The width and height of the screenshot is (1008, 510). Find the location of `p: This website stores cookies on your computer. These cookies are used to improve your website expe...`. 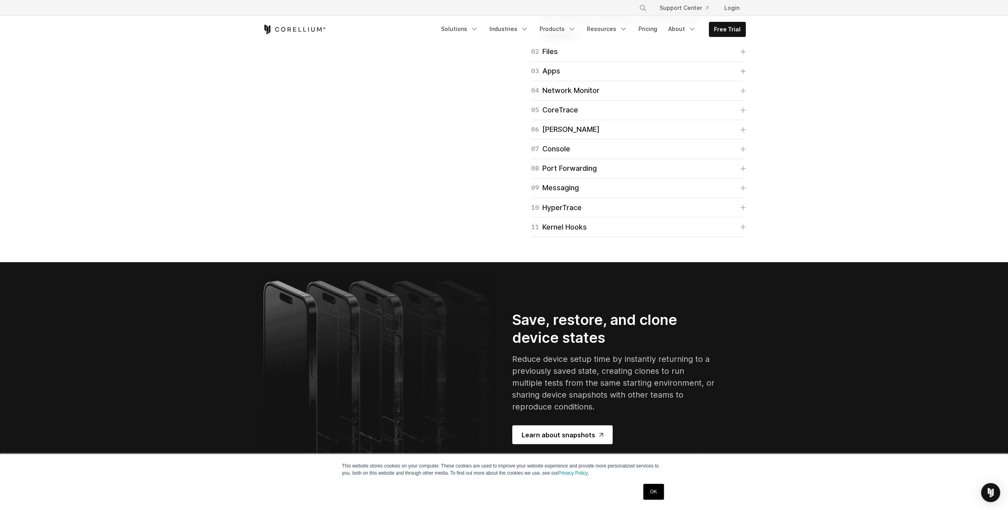

p: This website stores cookies on your computer. These cookies are used to improve your website expe... is located at coordinates (504, 470).